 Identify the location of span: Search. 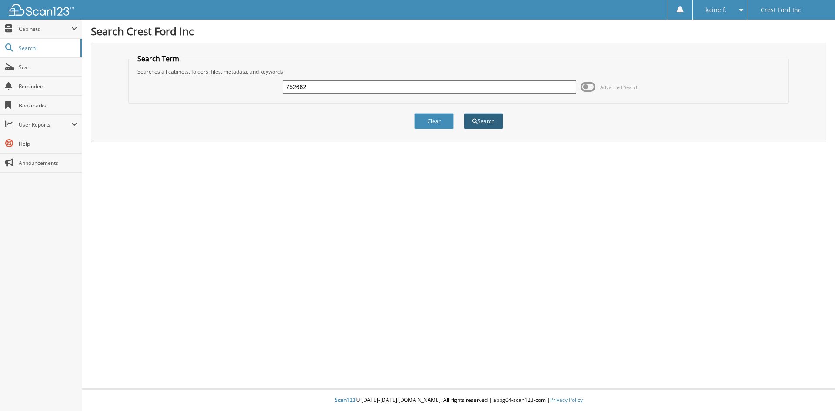
(47, 48).